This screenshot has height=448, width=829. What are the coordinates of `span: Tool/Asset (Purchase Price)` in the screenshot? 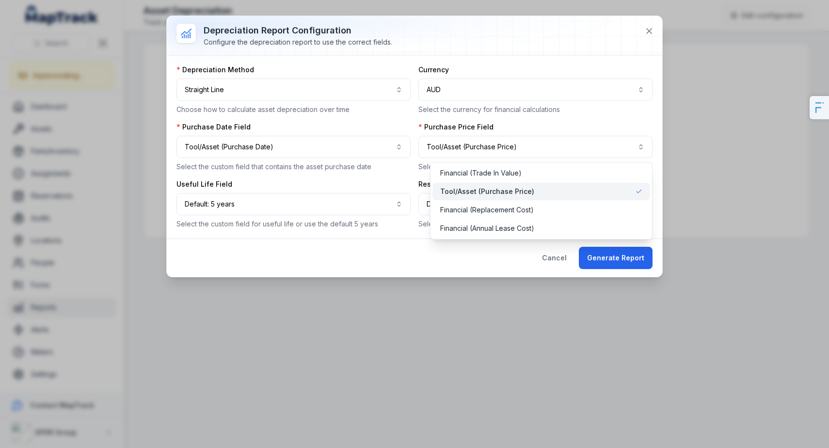 It's located at (487, 192).